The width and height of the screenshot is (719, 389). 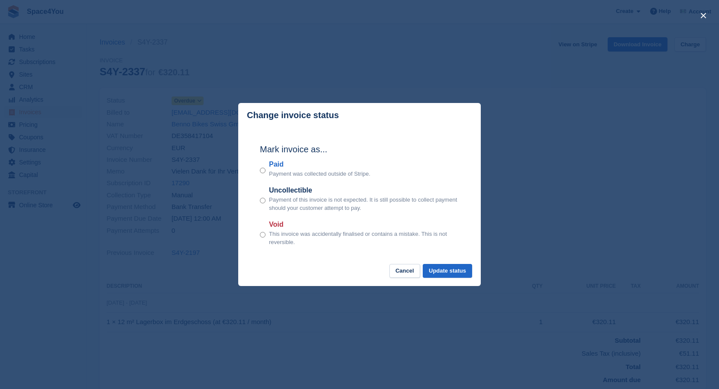 I want to click on p: Payment was collected outside of Stripe., so click(x=320, y=174).